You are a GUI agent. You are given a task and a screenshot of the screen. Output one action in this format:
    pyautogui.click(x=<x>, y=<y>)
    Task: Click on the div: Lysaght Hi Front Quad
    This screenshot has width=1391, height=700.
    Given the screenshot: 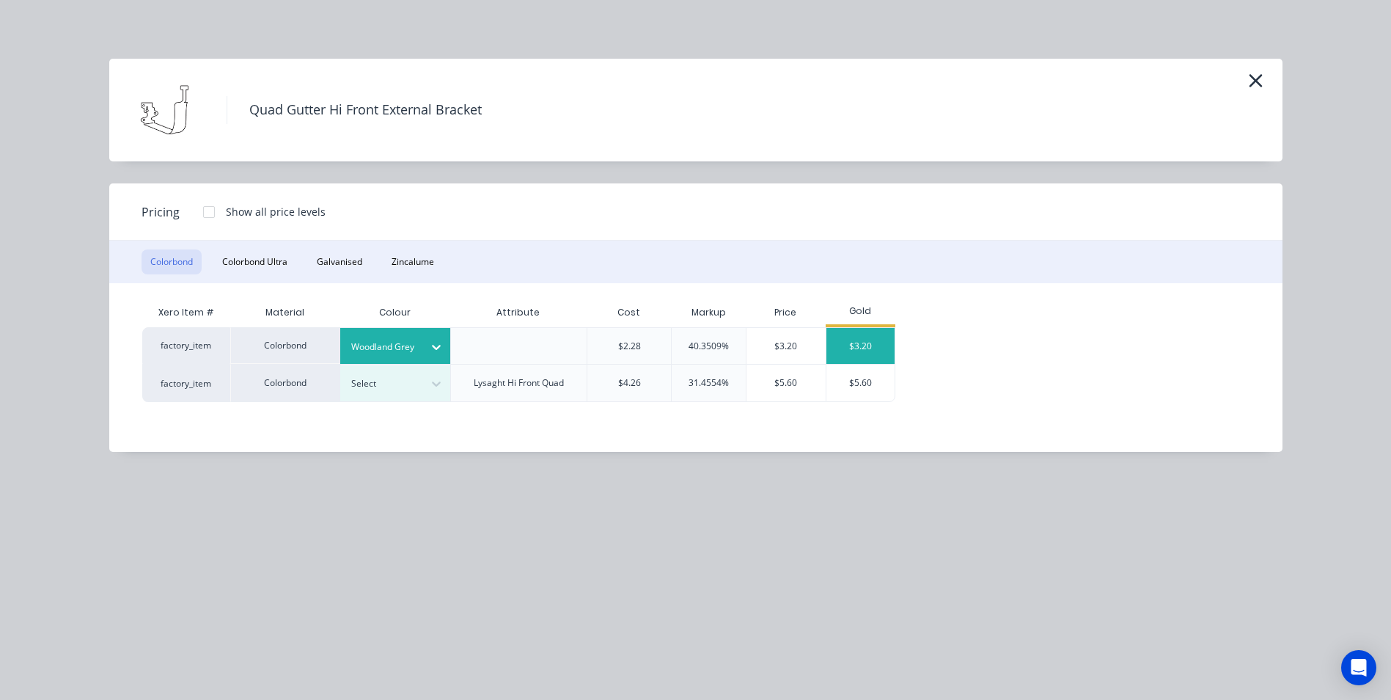 What is the action you would take?
    pyautogui.click(x=519, y=383)
    